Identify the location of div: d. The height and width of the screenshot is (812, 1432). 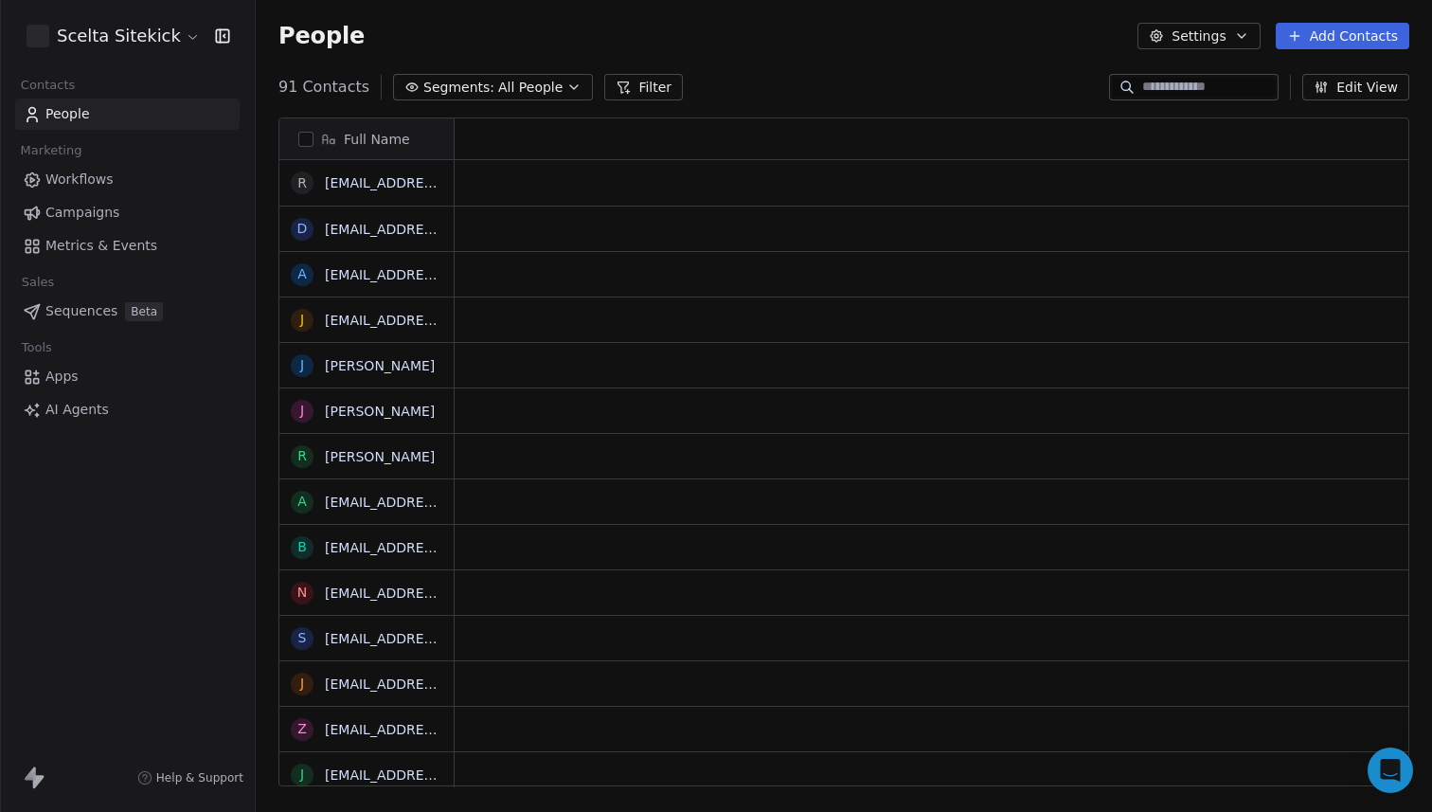
(302, 228).